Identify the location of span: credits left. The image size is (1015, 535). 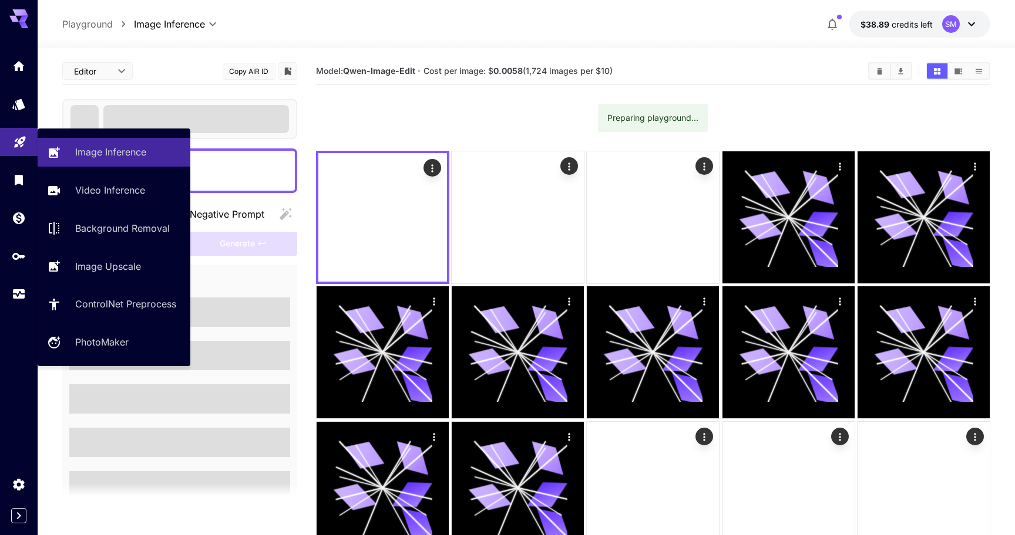
(912, 24).